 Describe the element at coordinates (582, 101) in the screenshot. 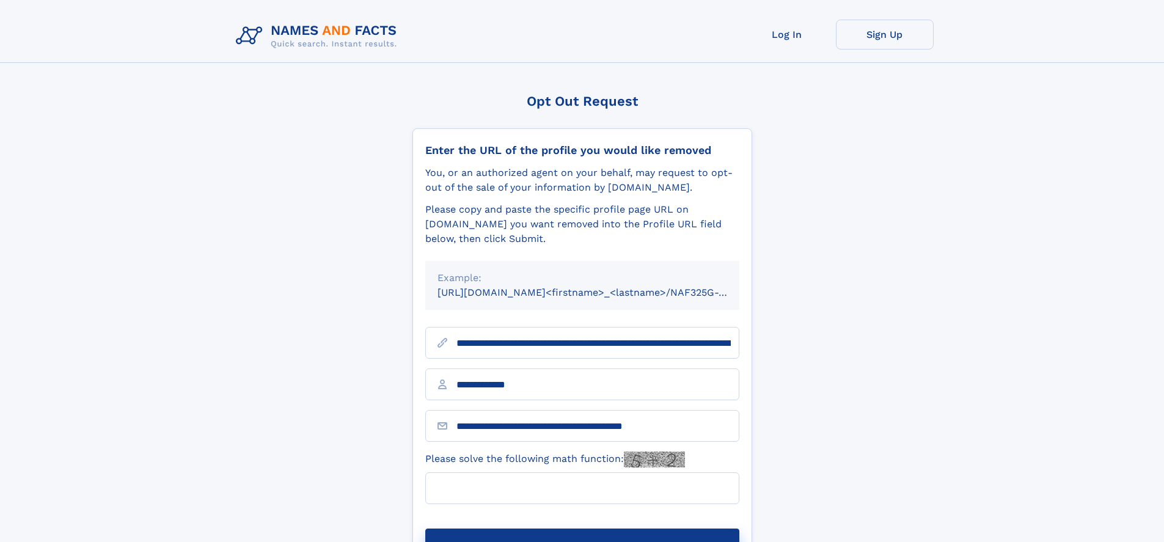

I see `div: Opt Out Request` at that location.